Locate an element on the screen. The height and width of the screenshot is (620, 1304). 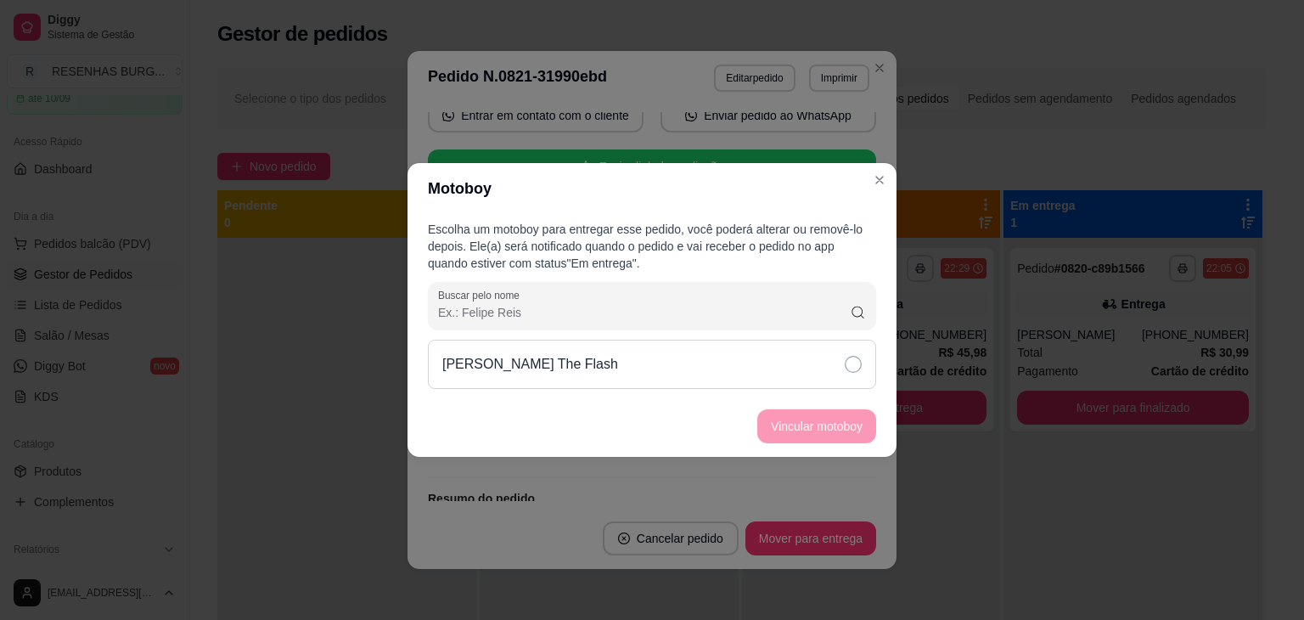
button: Close is located at coordinates (880, 180).